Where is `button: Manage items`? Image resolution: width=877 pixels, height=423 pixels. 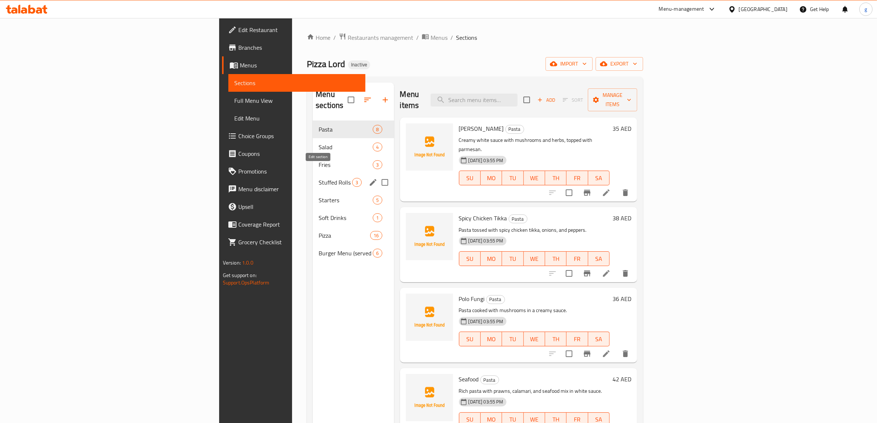 button: Manage items is located at coordinates (613, 100).